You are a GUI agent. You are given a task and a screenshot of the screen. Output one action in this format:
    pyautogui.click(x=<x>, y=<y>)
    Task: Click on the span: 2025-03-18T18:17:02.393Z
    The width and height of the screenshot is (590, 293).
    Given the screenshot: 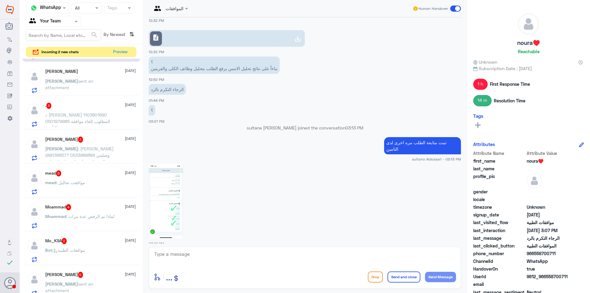 What is the action you would take?
    pyautogui.click(x=549, y=214)
    